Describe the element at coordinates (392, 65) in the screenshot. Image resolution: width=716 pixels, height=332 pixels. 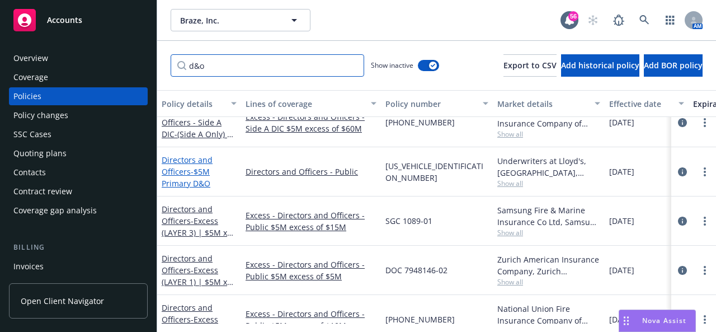
I see `span: Show inactive` at that location.